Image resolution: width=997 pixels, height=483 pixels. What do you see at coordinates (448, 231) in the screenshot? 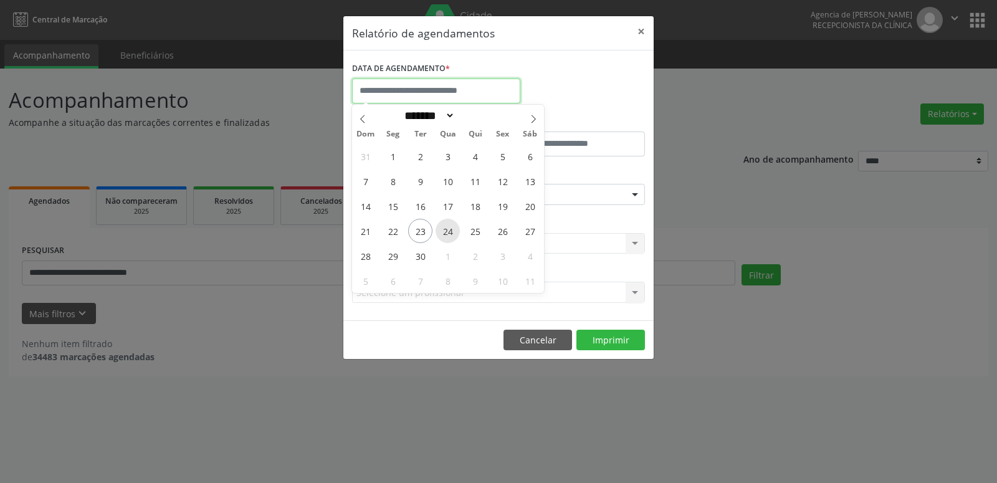
I see `span: Setembro 24, 2025` at bounding box center [448, 231].